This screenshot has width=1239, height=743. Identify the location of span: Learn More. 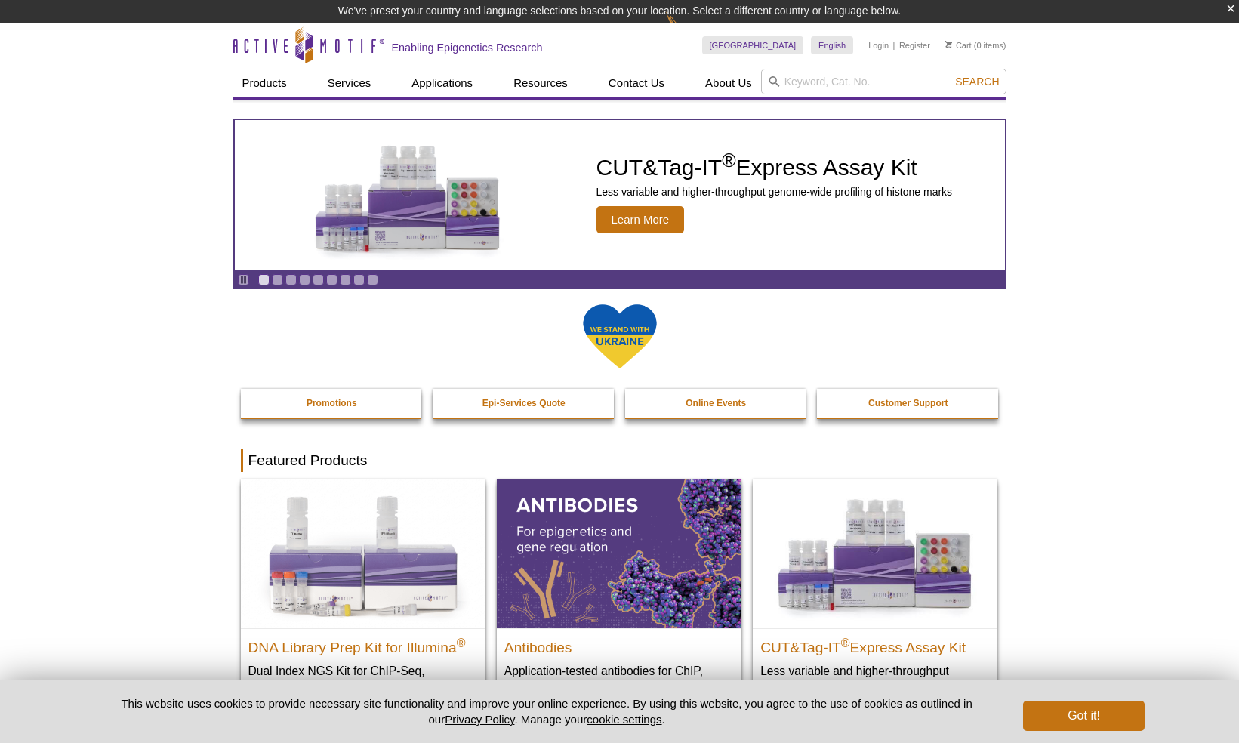
(640, 220).